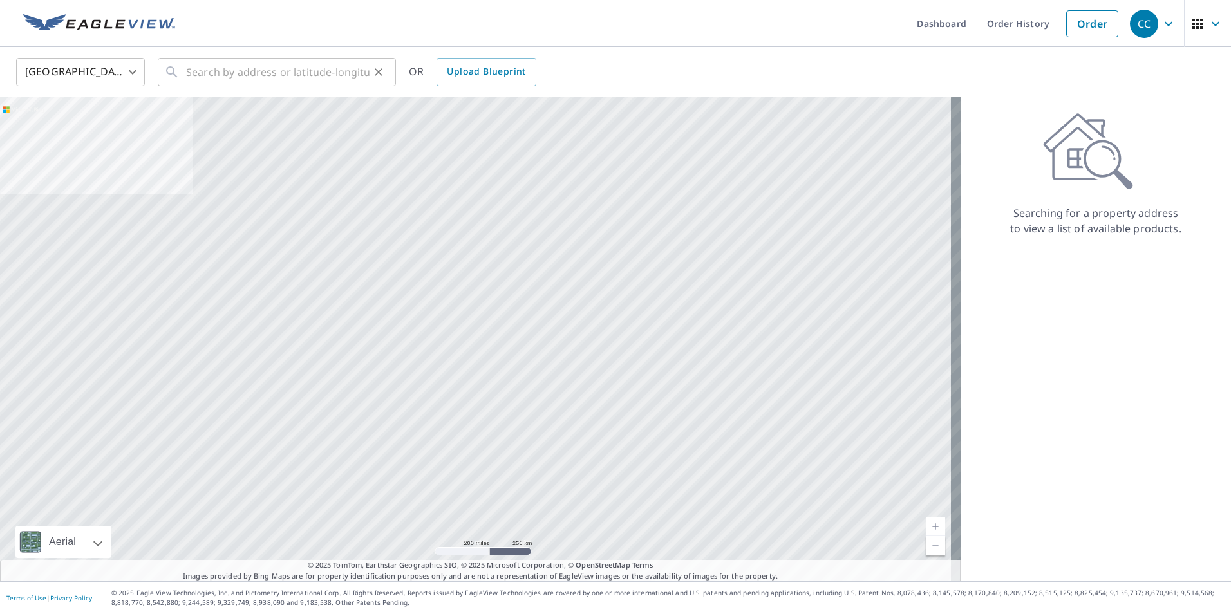 Image resolution: width=1231 pixels, height=614 pixels. I want to click on img: EV Logo, so click(99, 24).